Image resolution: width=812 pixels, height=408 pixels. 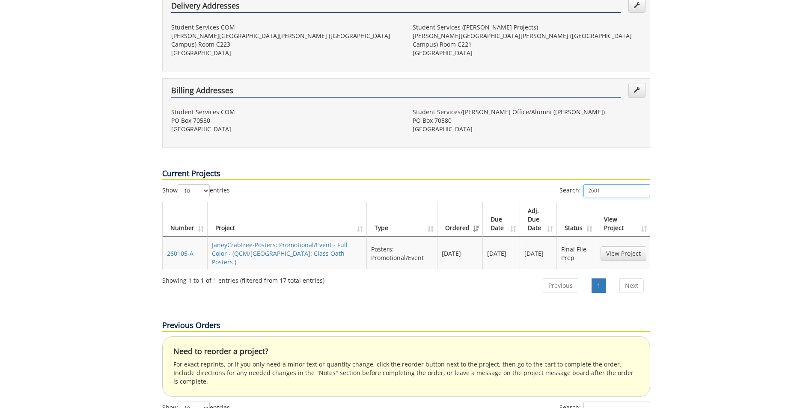 What do you see at coordinates (623, 219) in the screenshot?
I see `th: View Project: activate to sort column ascending` at bounding box center [623, 219].